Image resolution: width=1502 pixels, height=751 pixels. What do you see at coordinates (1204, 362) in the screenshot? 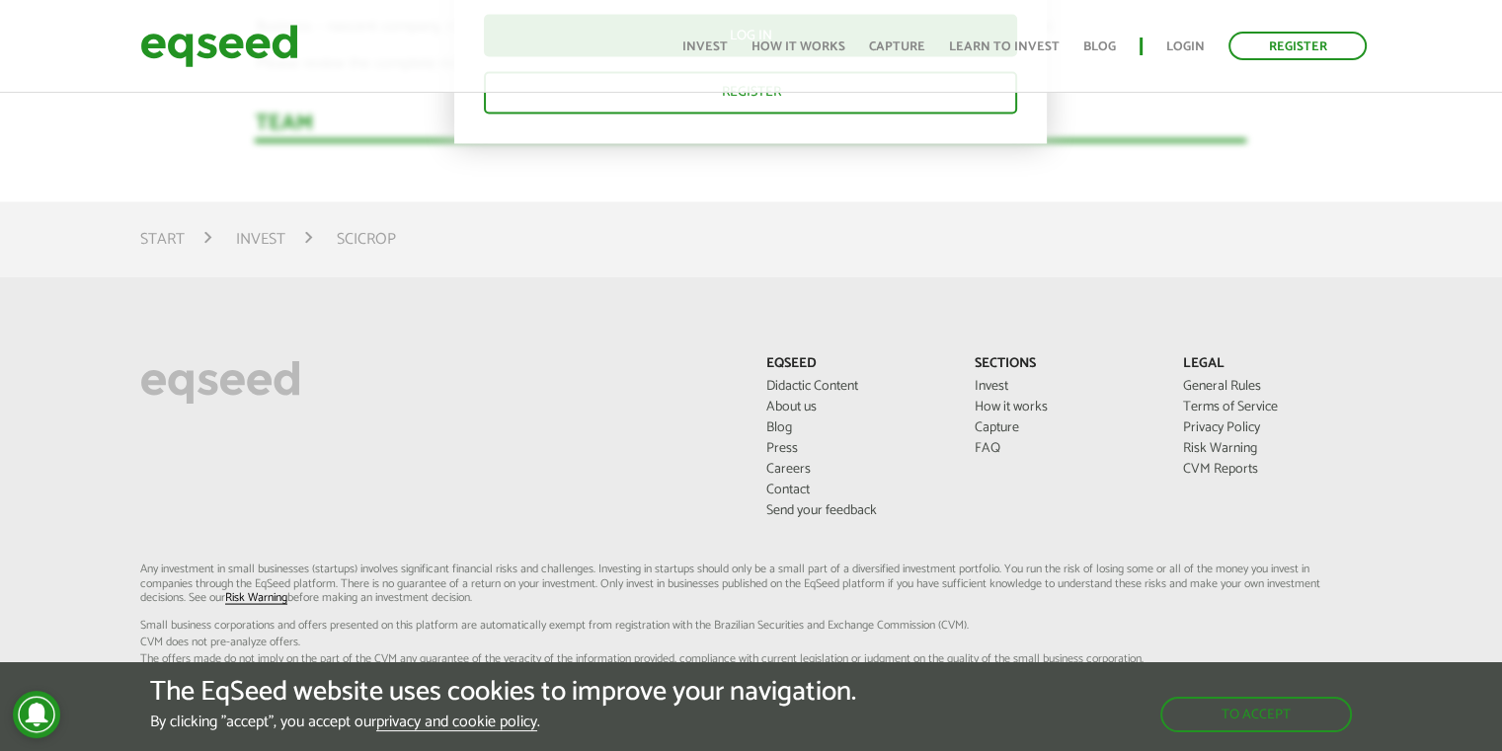
I see `font: Legal` at bounding box center [1204, 362].